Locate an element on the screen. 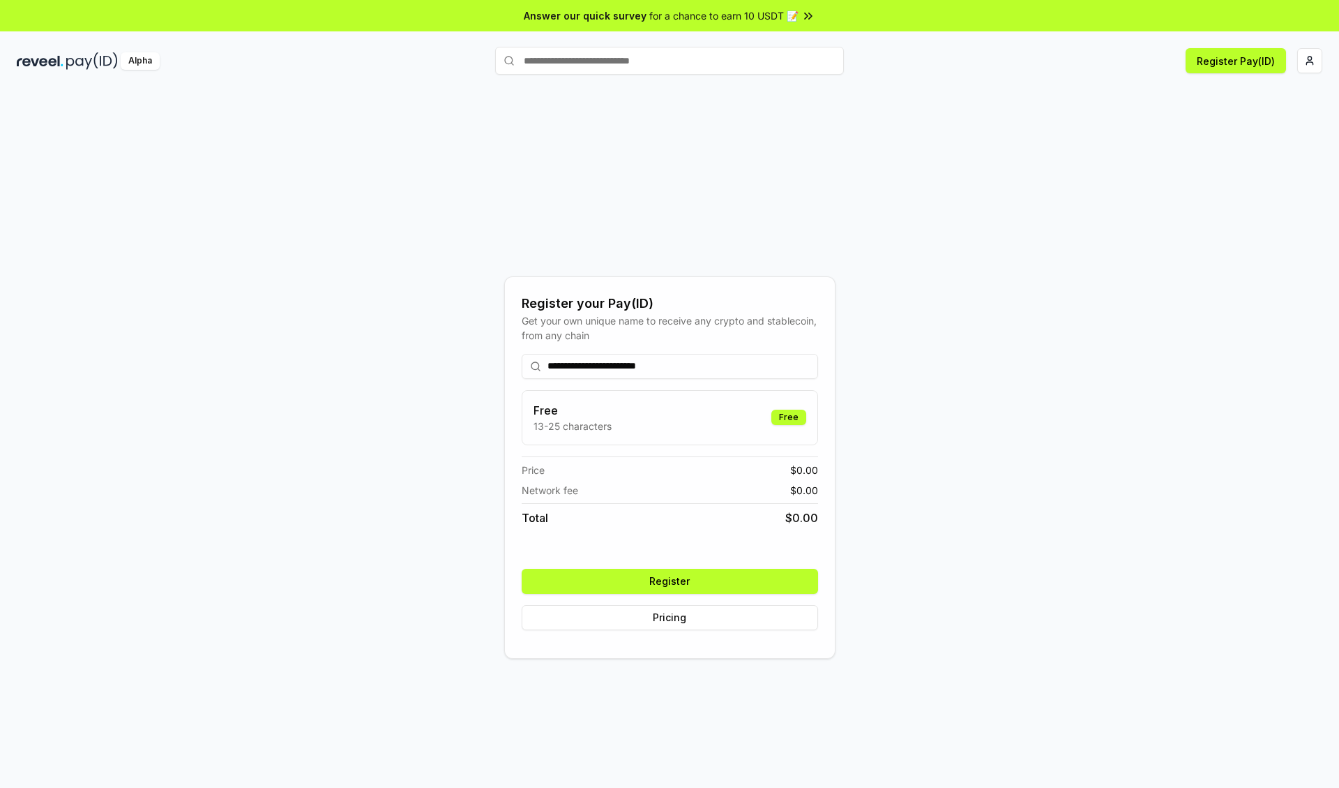 The height and width of the screenshot is (788, 1339). span: Total is located at coordinates (535, 518).